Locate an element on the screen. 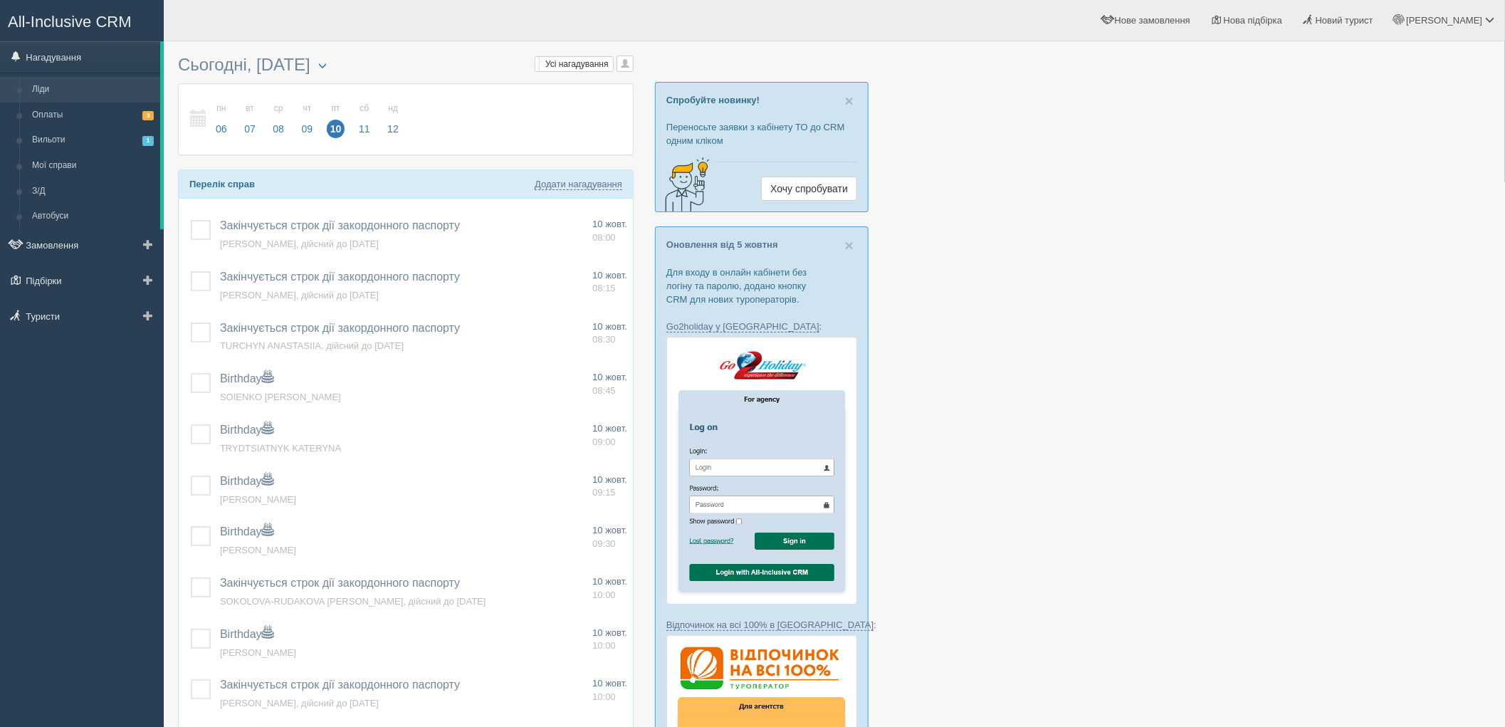 The width and height of the screenshot is (1505, 727). small: чт is located at coordinates (307, 108).